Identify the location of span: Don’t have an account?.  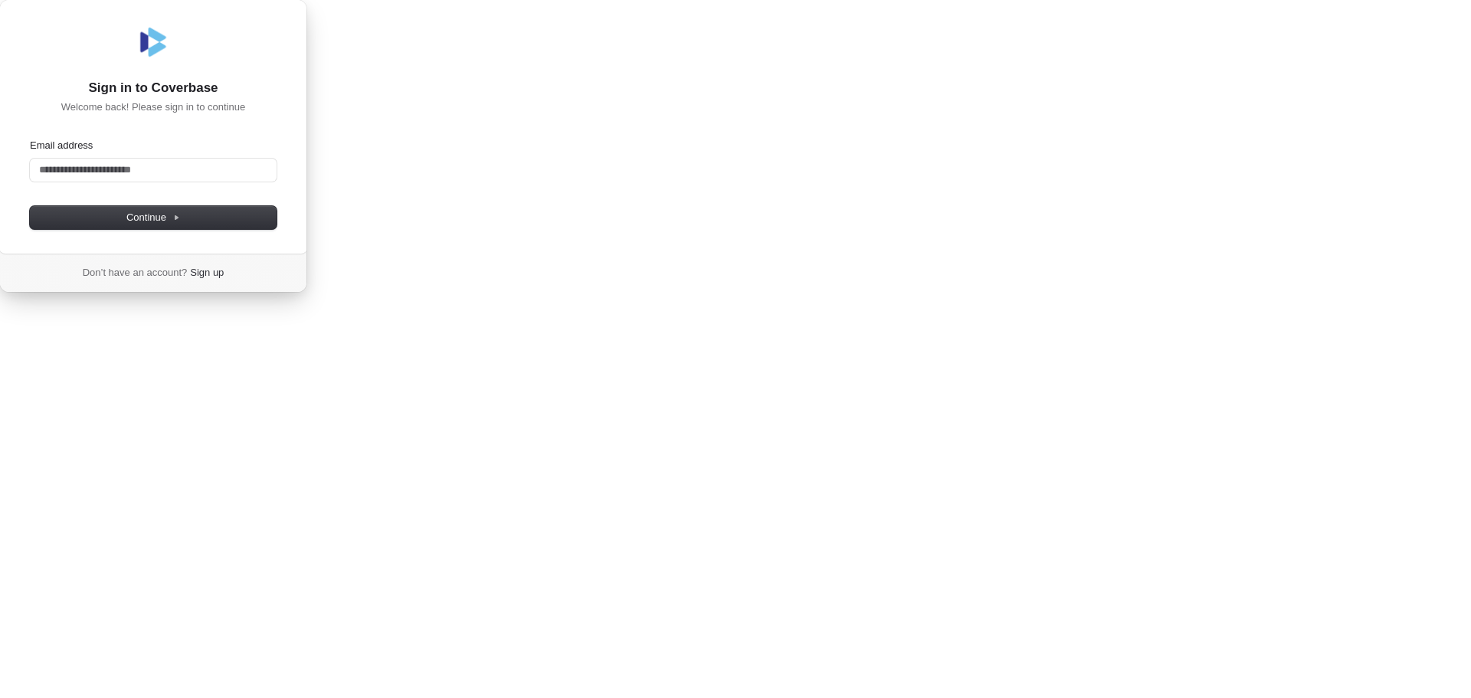
(135, 273).